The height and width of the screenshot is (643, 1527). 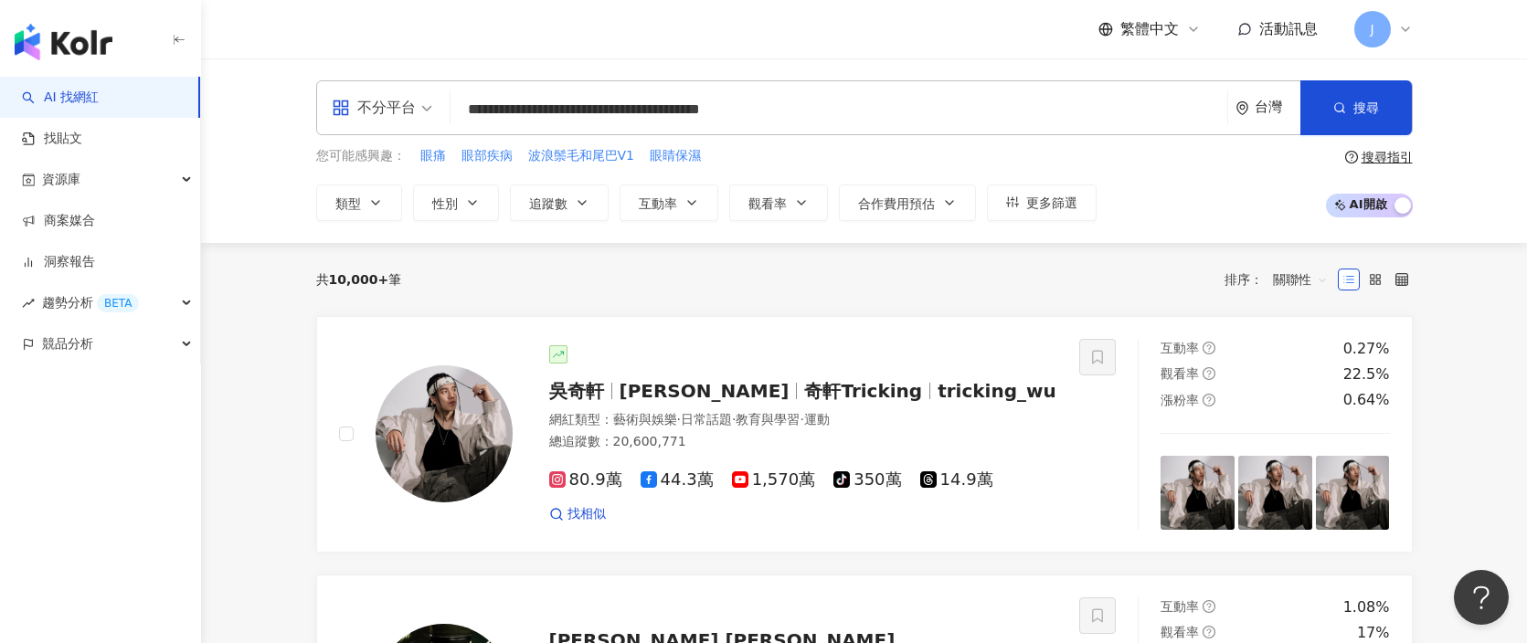 I want to click on span: appstore, so click(x=341, y=108).